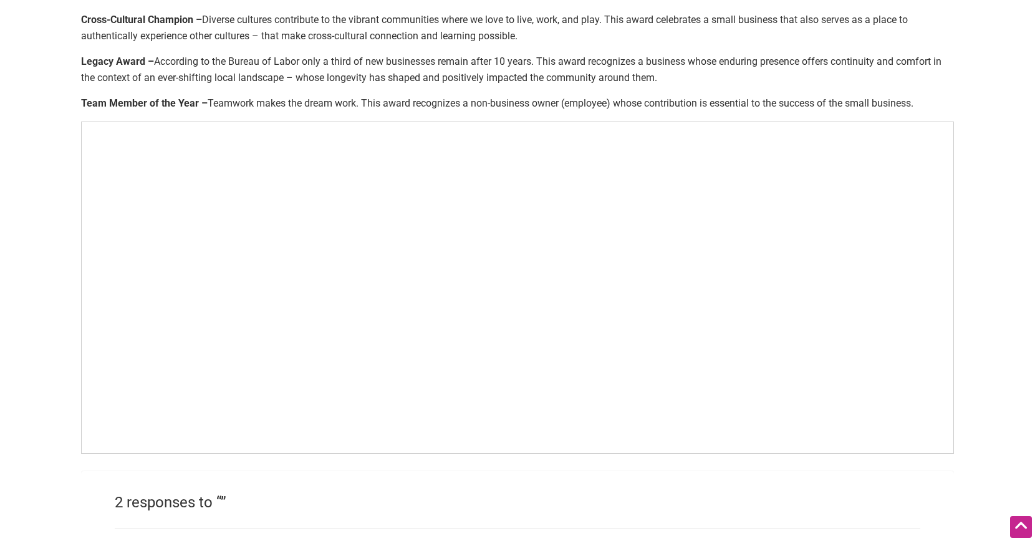  What do you see at coordinates (117, 61) in the screenshot?
I see `strong: Legacy Award –` at bounding box center [117, 61].